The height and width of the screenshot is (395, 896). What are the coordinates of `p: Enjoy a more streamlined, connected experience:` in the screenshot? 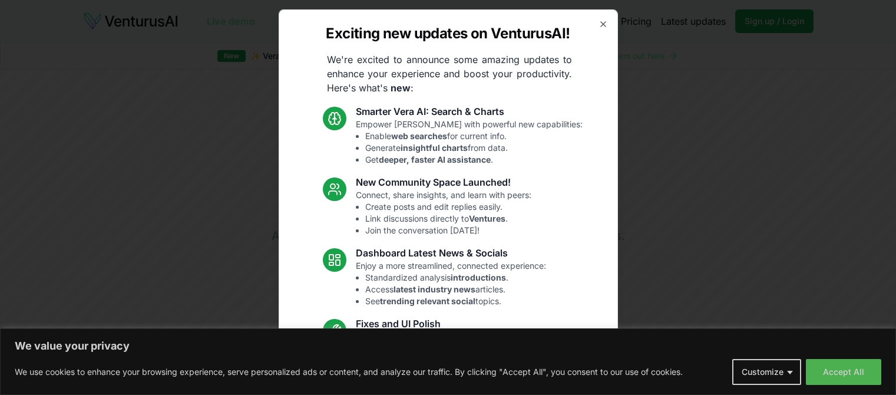 It's located at (451, 283).